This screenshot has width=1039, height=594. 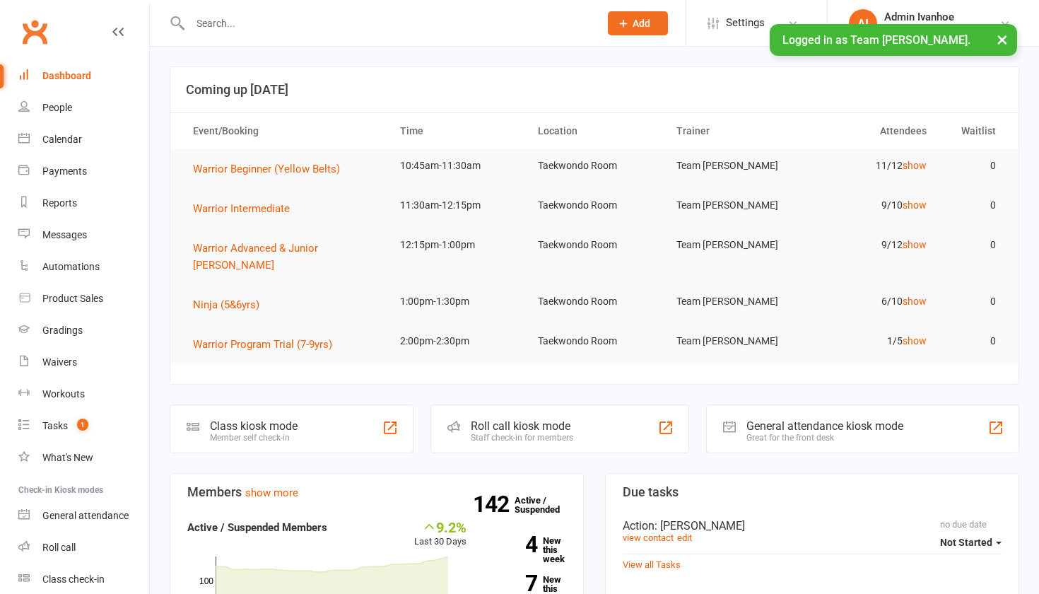 What do you see at coordinates (283, 131) in the screenshot?
I see `th: Event/Booking` at bounding box center [283, 131].